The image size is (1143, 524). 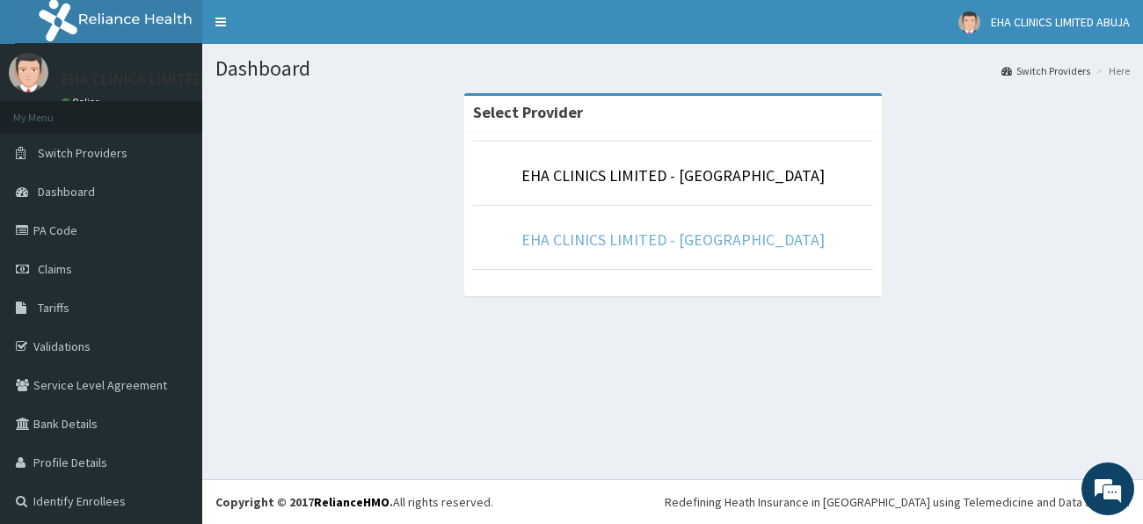 I want to click on strong: Select Provider, so click(x=527, y=112).